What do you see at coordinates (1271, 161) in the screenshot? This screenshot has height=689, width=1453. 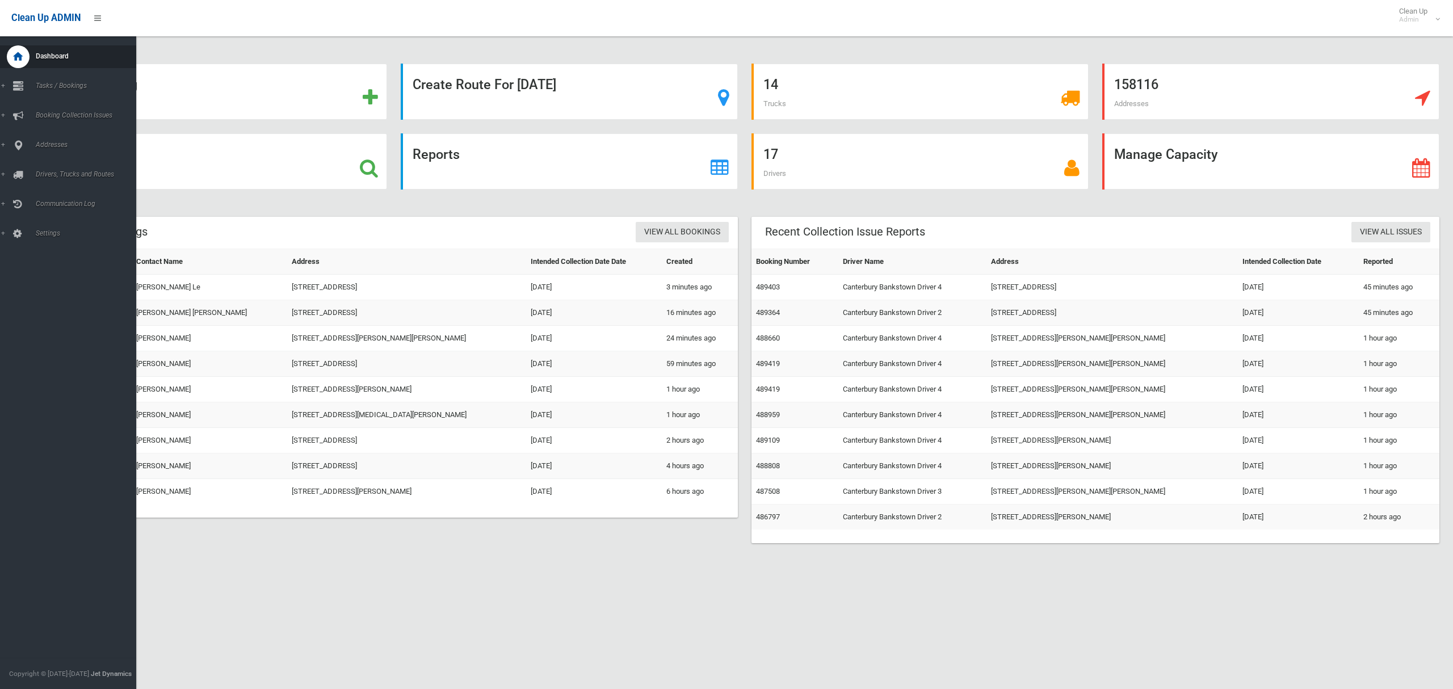 I see `a: Manage Capacity` at bounding box center [1271, 161].